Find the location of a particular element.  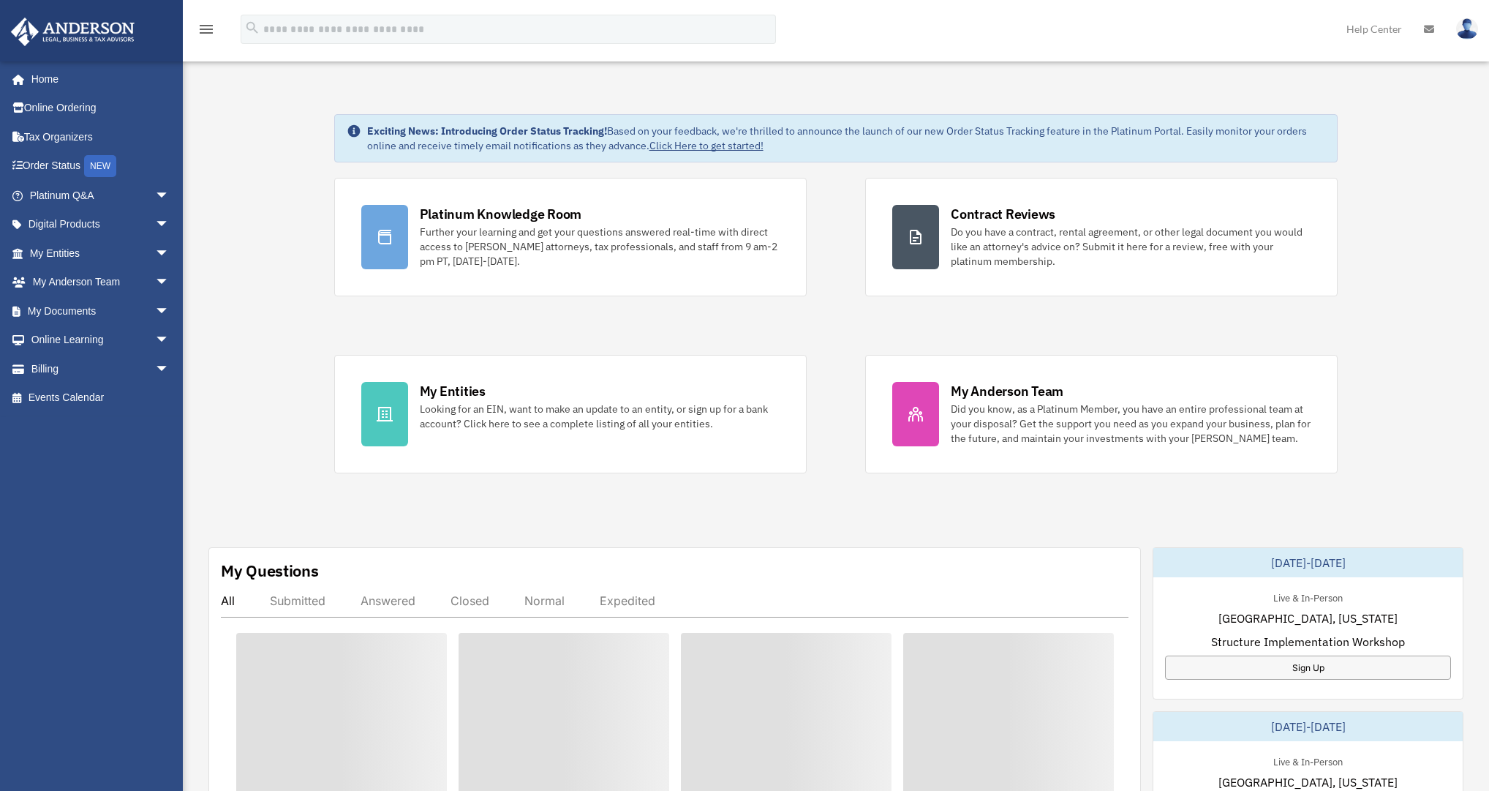

a: Events Calendar is located at coordinates (101, 398).